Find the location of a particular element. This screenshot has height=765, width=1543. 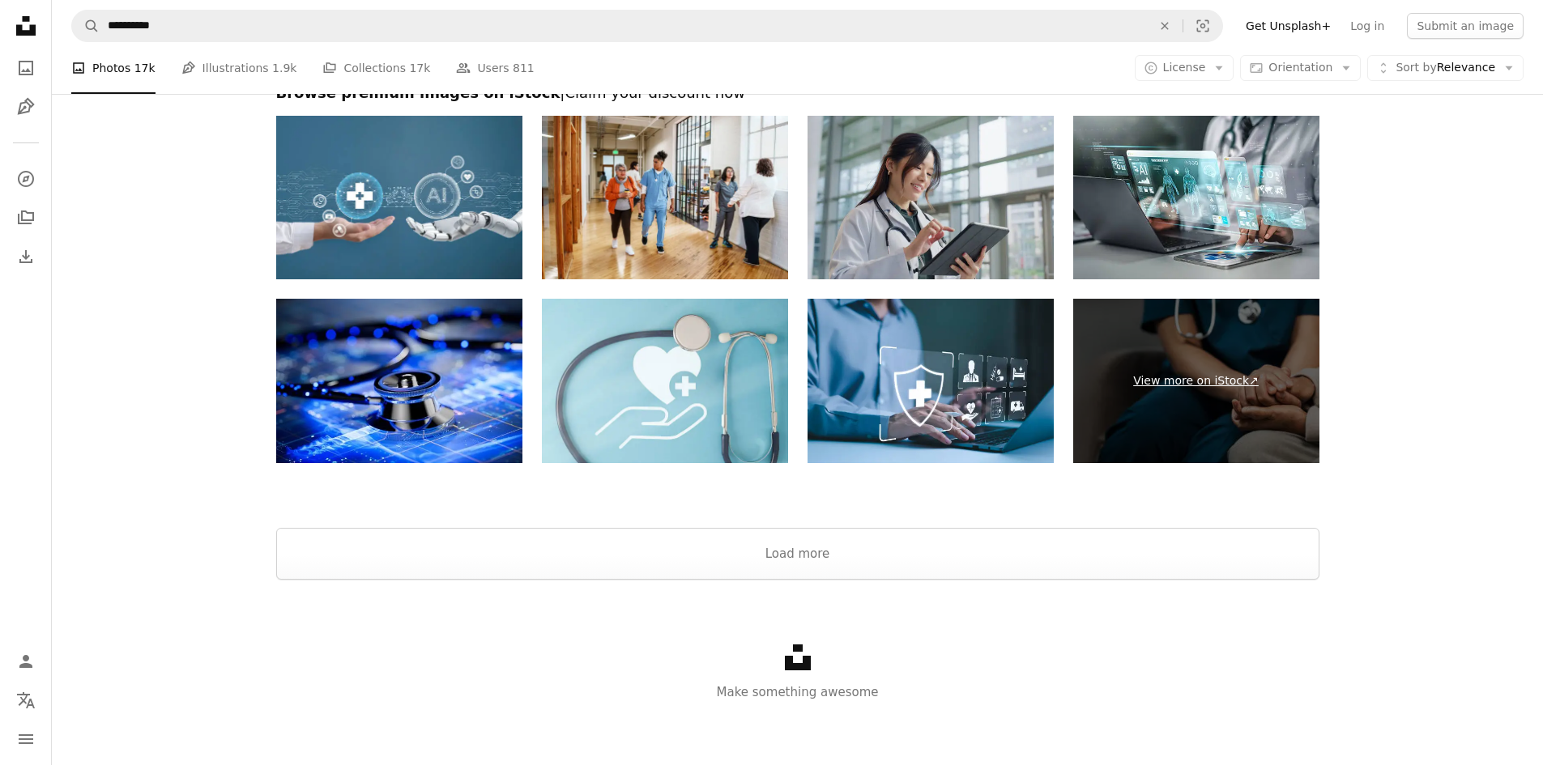

button: License is located at coordinates (1184, 68).